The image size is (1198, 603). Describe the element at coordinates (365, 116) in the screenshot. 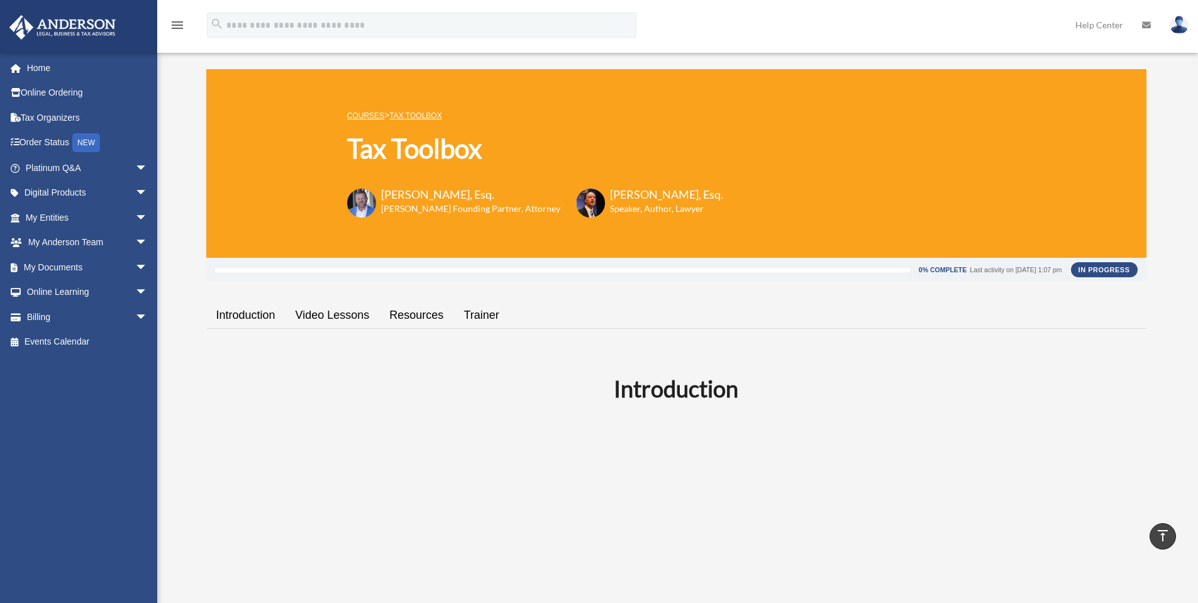

I see `a: COURSES` at that location.